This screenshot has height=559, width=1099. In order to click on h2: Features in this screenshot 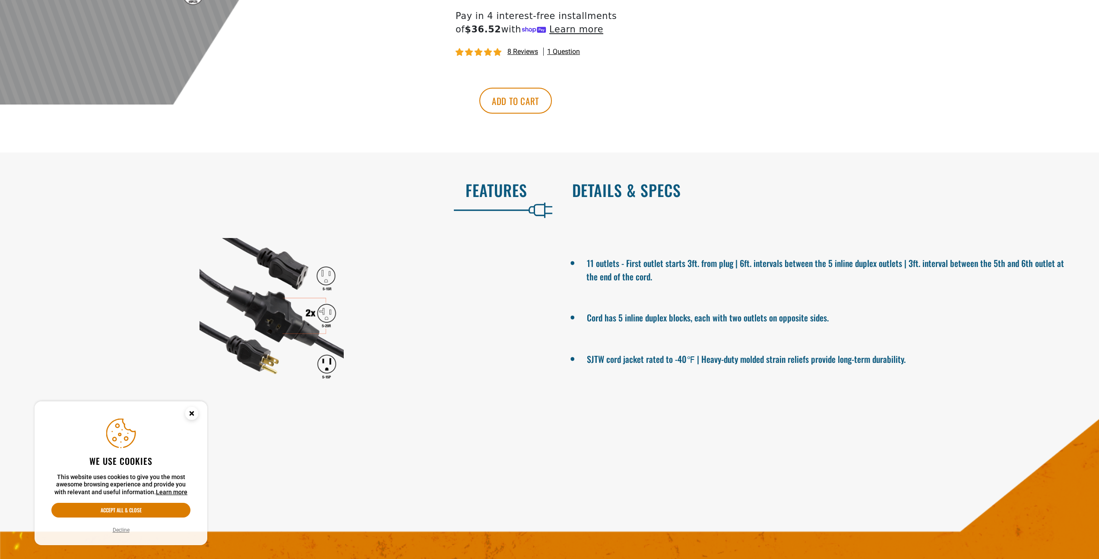, I will do `click(272, 190)`.